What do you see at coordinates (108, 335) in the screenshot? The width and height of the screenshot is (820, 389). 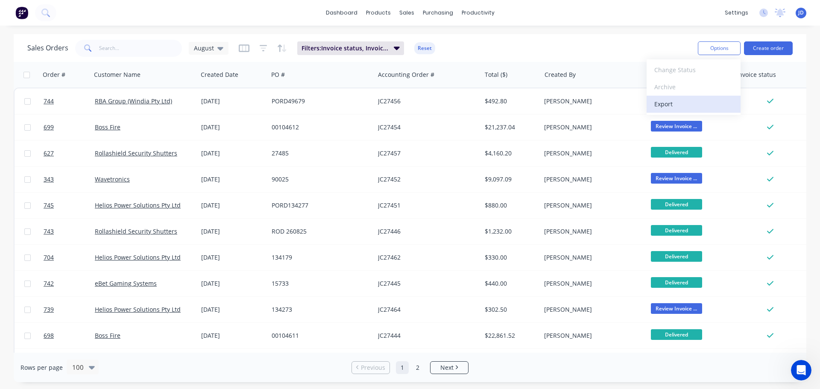 I see `a: Boss Fire` at bounding box center [108, 335].